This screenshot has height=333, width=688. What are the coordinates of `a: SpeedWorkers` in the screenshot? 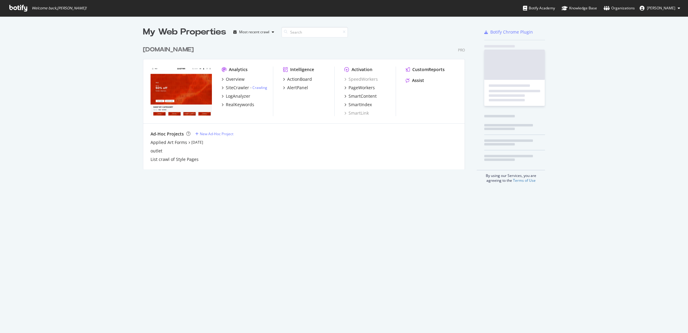 It's located at (361, 79).